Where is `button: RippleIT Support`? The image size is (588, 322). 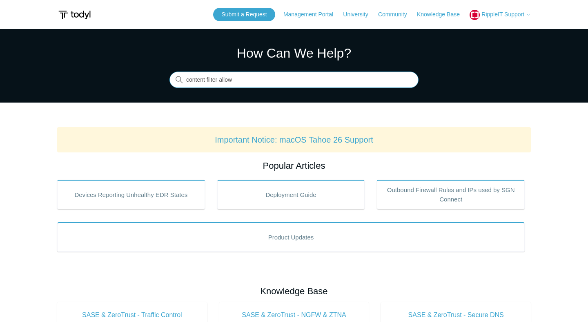
button: RippleIT Support is located at coordinates (500, 15).